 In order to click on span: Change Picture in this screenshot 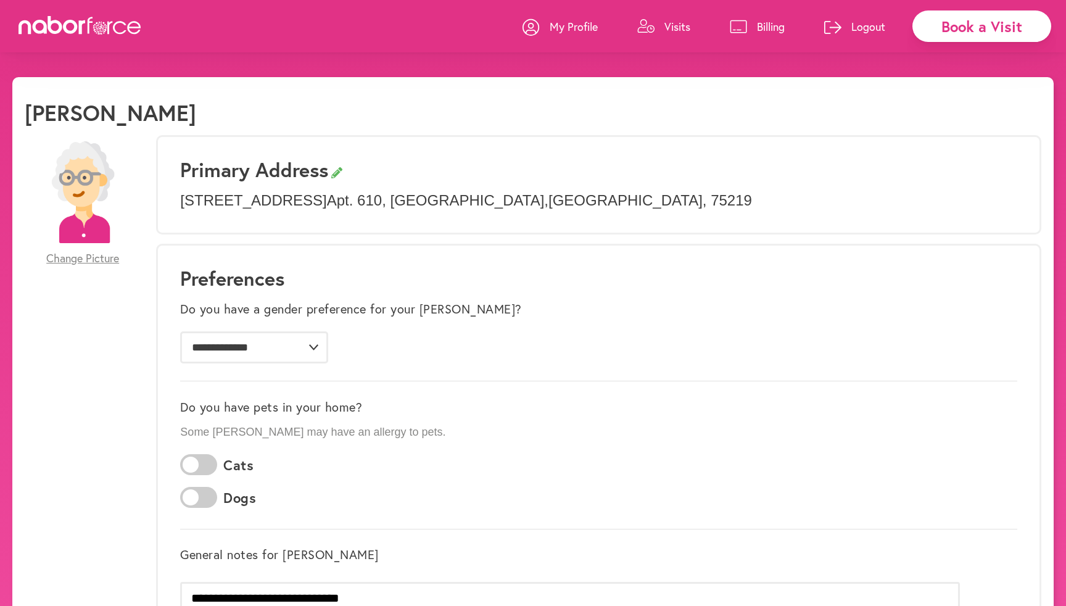, I will do `click(83, 258)`.